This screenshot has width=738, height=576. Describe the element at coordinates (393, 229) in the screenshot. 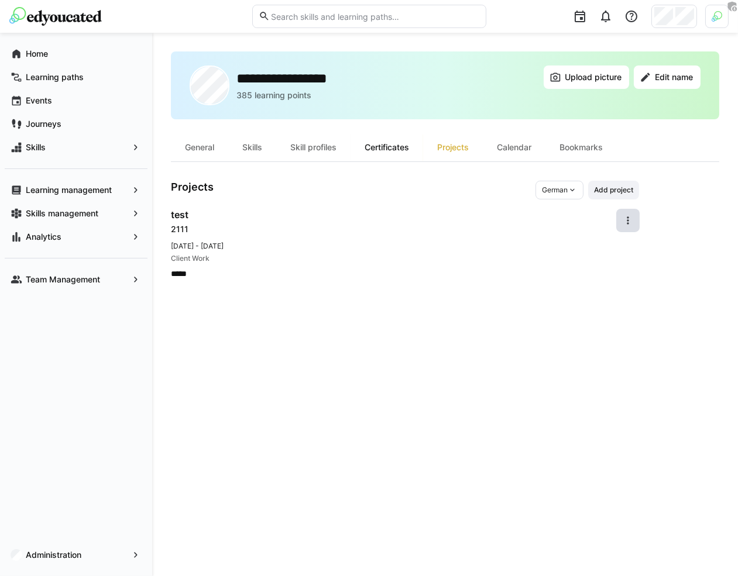

I see `div: 2111` at that location.